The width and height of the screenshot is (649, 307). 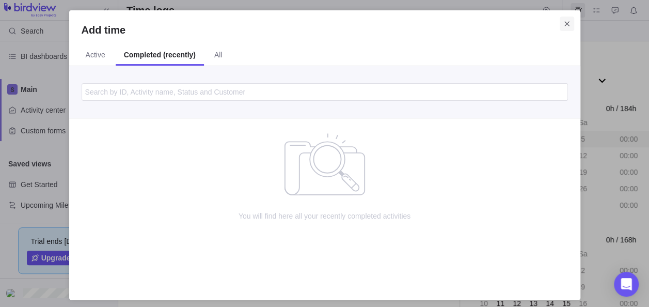 I want to click on input: Search by ID, Activity name, Status and Customer, so click(x=325, y=92).